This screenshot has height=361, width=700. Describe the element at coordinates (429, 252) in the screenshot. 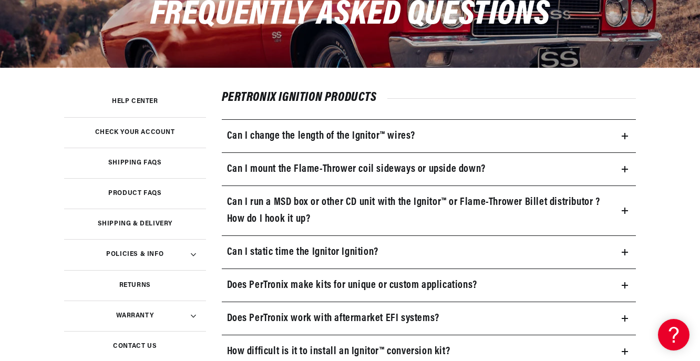

I see `summary: Can I static time the Ignitor Ignition?` at that location.